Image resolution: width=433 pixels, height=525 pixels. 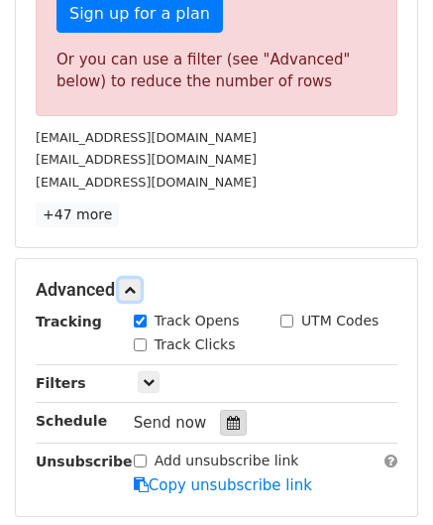 I want to click on label: Track Clicks, so click(x=195, y=344).